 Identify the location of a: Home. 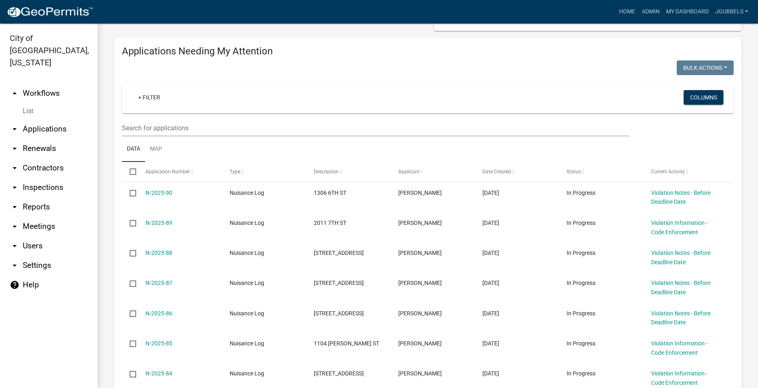
(627, 12).